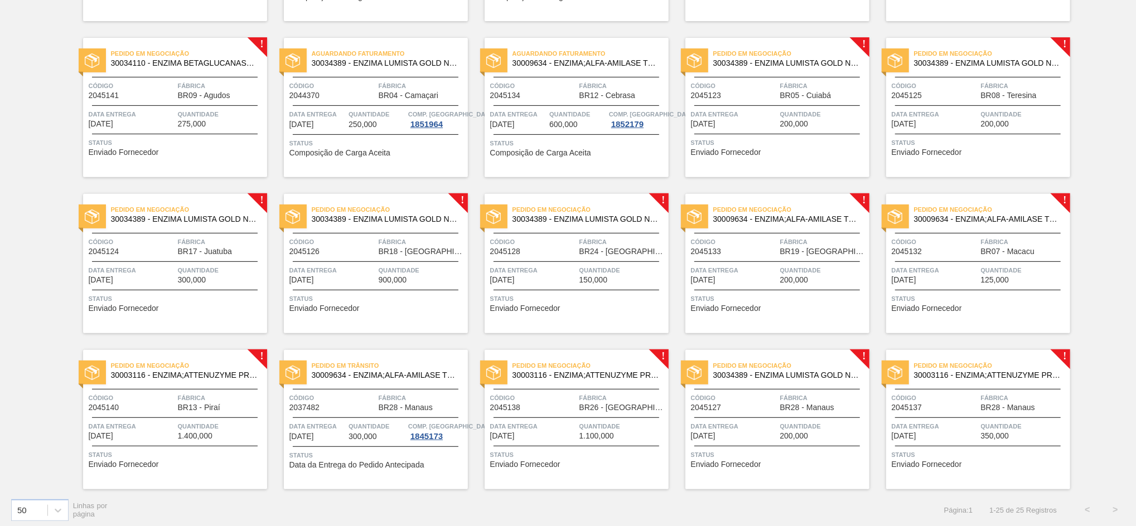 The image size is (1136, 526). What do you see at coordinates (304, 251) in the screenshot?
I see `span: 2045126` at bounding box center [304, 251].